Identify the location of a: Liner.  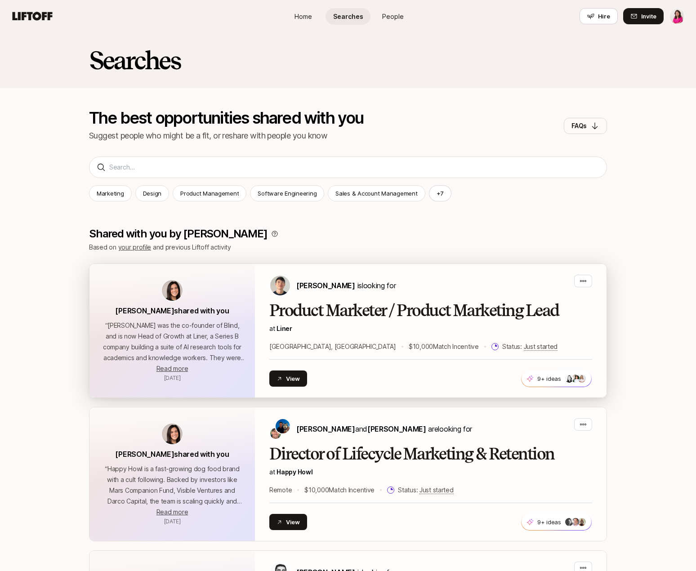
(284, 328).